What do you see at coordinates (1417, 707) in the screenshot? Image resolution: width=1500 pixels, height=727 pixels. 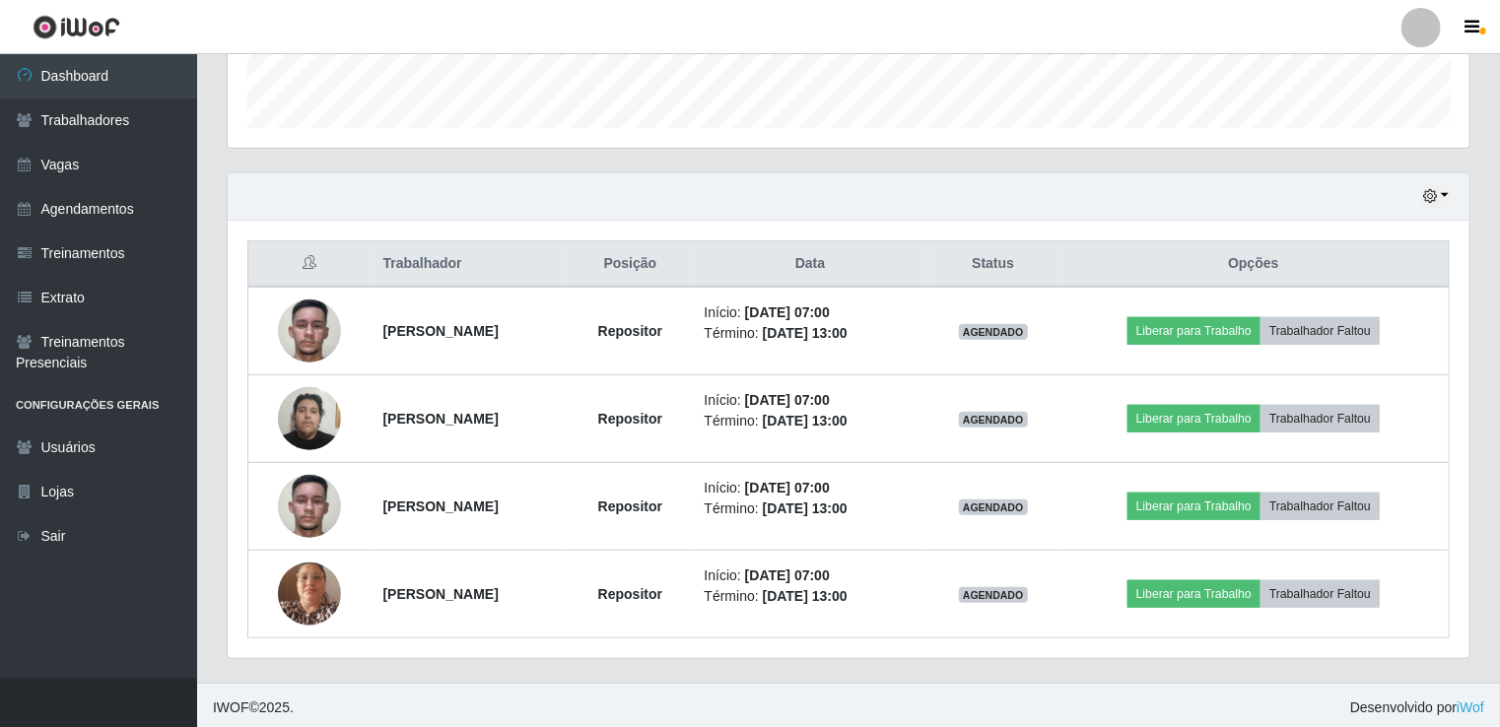 I see `span: Desenvolvido por` at bounding box center [1417, 707].